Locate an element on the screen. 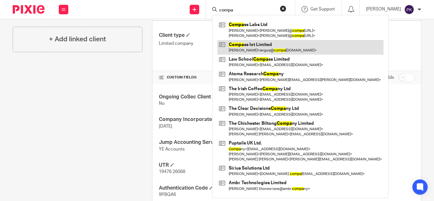 The image size is (434, 201). span: No is located at coordinates (162, 104).